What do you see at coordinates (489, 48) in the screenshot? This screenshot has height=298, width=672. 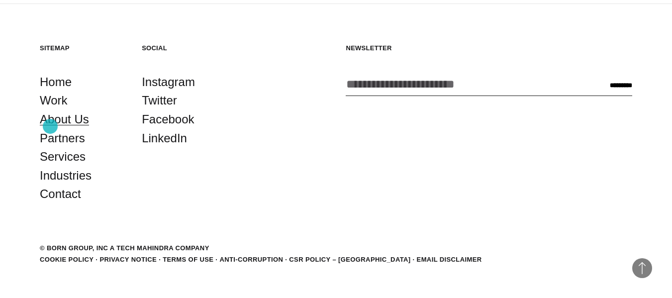 I see `h5: Newsletter` at bounding box center [489, 48].